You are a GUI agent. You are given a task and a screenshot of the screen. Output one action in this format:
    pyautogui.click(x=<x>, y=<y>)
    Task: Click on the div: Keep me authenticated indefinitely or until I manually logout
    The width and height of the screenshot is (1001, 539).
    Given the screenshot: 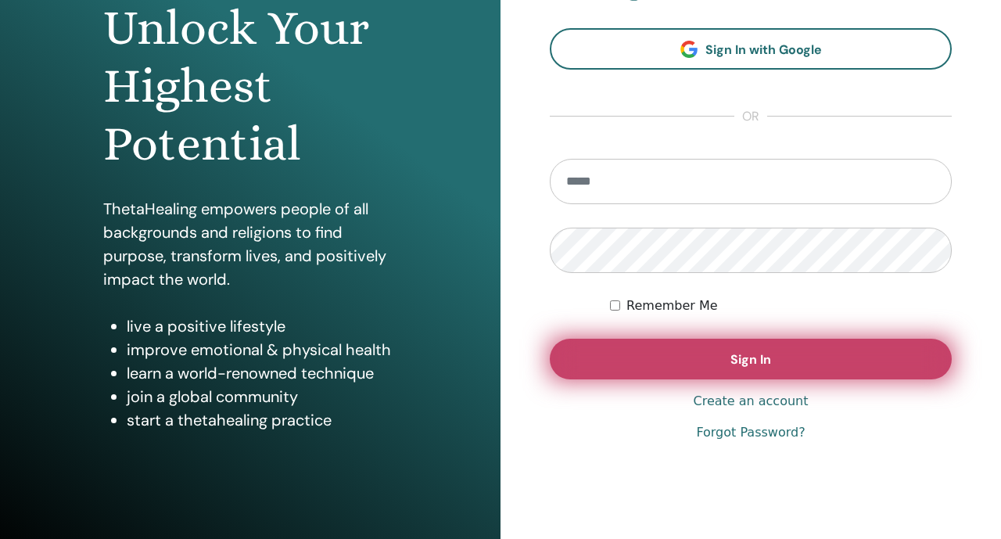 What is the action you would take?
    pyautogui.click(x=780, y=306)
    